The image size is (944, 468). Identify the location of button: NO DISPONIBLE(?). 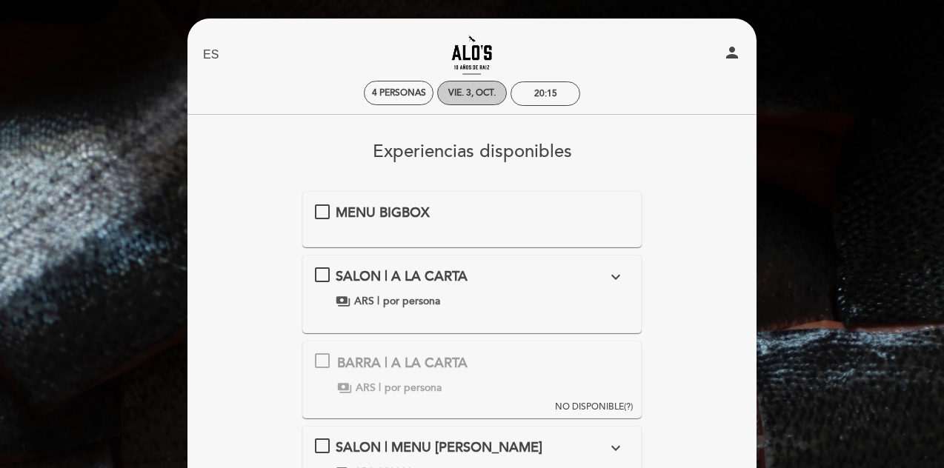
(593, 378).